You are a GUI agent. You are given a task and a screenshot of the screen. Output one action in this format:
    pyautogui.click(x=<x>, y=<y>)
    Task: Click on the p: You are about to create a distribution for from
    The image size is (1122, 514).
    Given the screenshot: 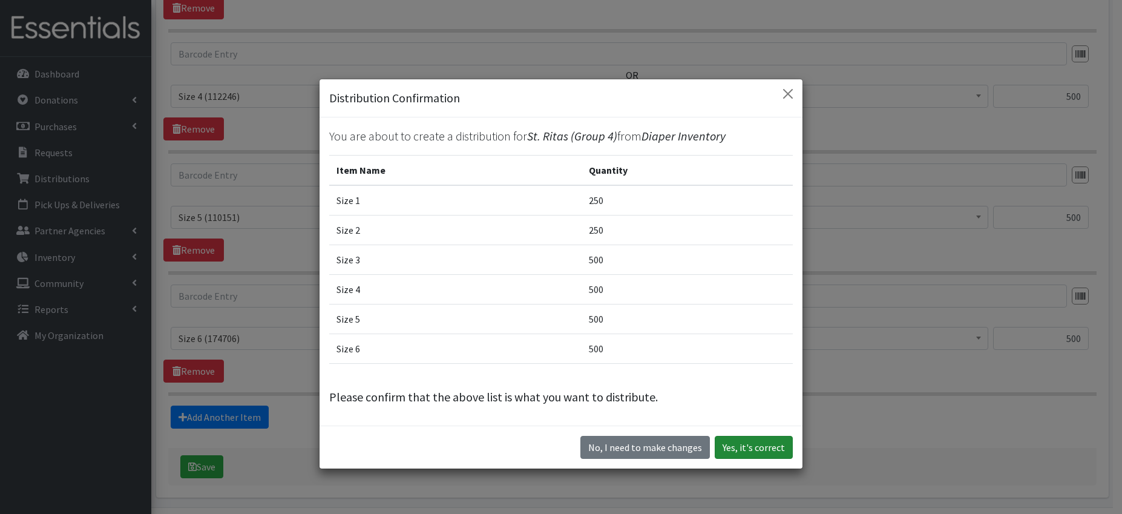 What is the action you would take?
    pyautogui.click(x=561, y=136)
    